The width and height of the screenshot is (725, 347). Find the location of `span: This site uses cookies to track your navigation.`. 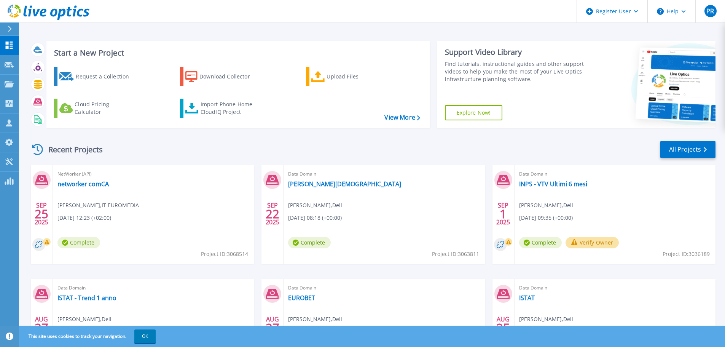

span: This site uses cookies to track your navigation. is located at coordinates (88, 336).